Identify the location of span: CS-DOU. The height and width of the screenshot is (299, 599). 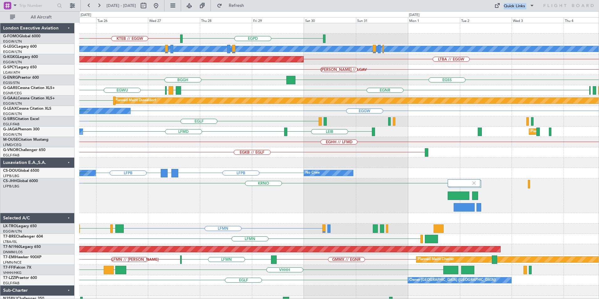
(10, 171).